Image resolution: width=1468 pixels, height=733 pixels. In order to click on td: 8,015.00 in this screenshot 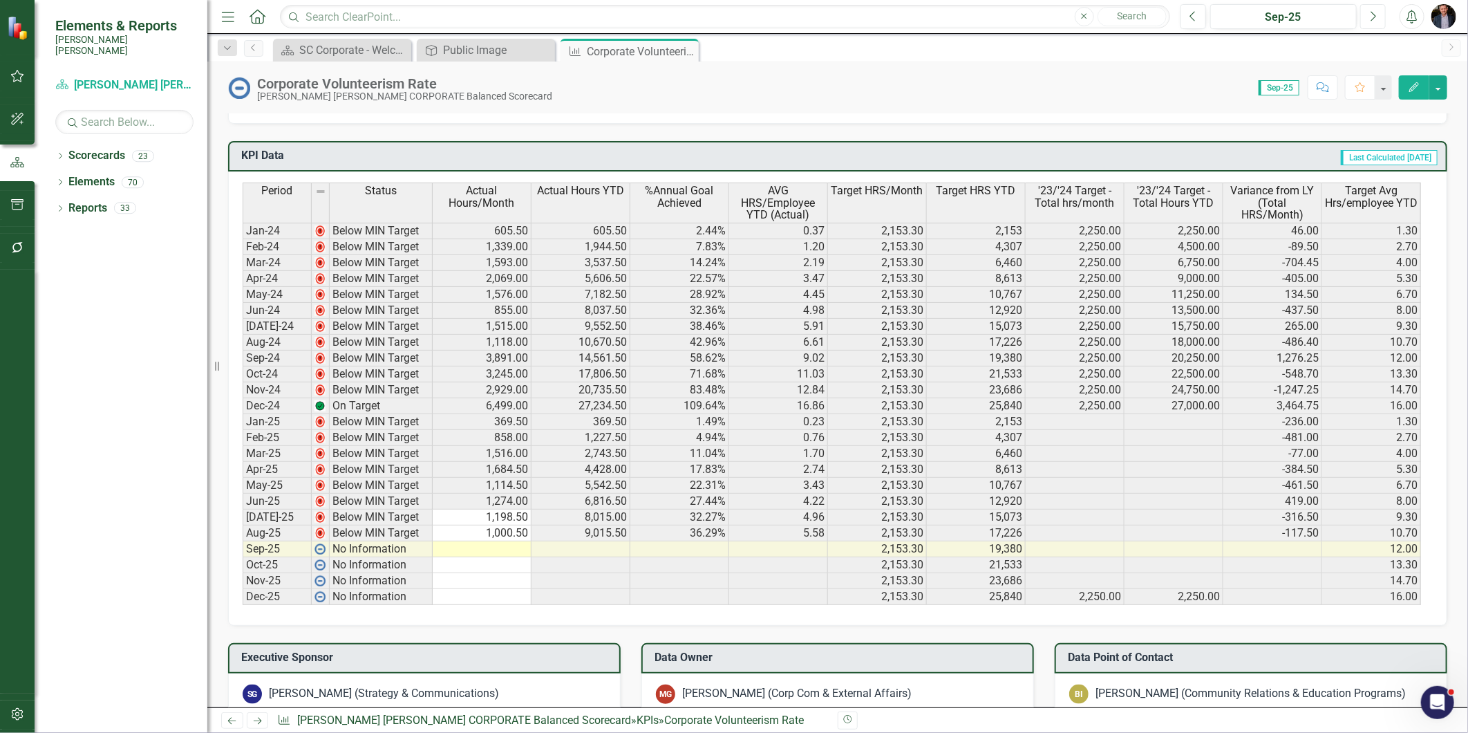, I will do `click(581, 517)`.